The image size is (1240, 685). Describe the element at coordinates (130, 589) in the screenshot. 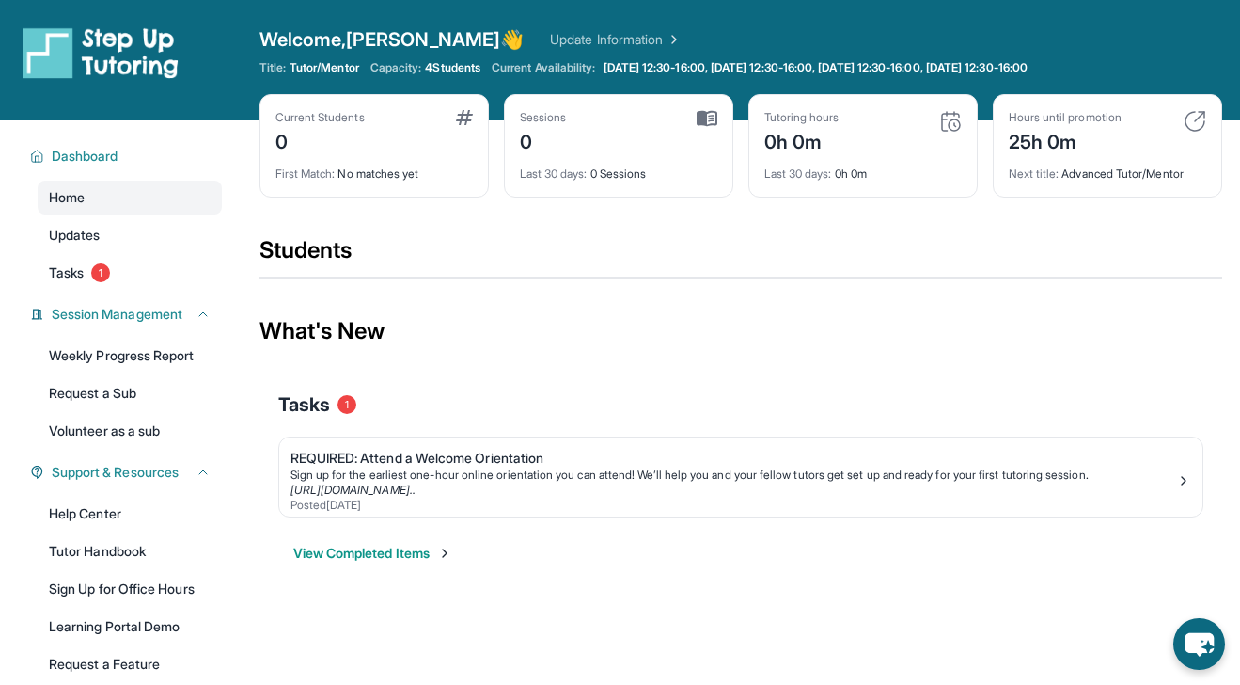

I see `a: Sign Up for Office Hours` at that location.